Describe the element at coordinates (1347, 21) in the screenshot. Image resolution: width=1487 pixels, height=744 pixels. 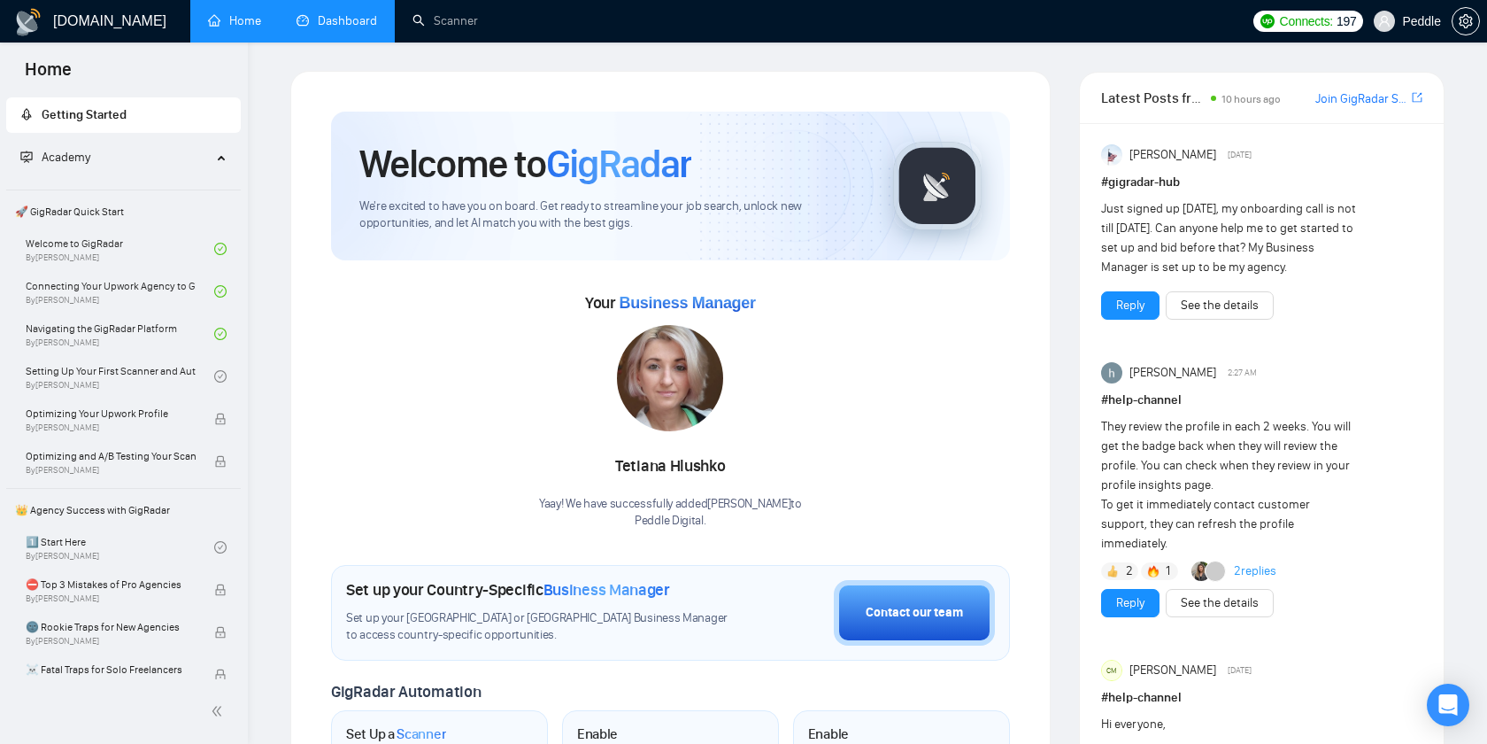
I see `span: 197` at that location.